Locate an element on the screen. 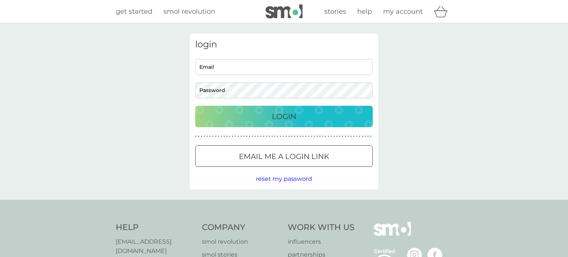 This screenshot has width=568, height=257. p: Email me a login link is located at coordinates (284, 156).